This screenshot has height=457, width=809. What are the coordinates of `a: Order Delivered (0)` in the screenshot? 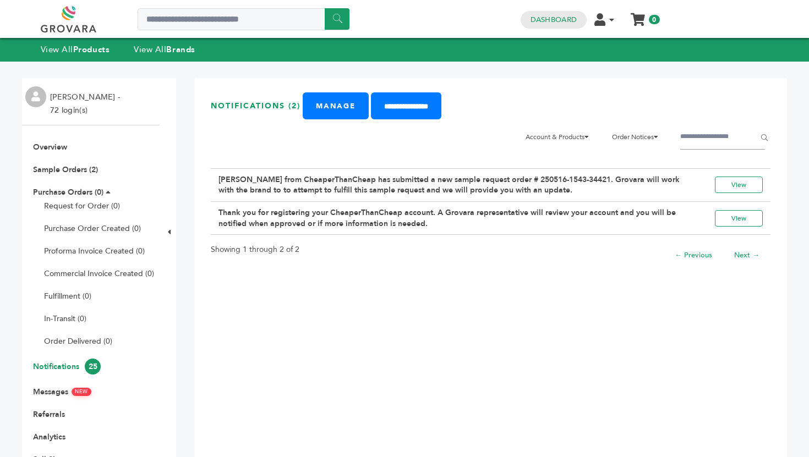 It's located at (78, 341).